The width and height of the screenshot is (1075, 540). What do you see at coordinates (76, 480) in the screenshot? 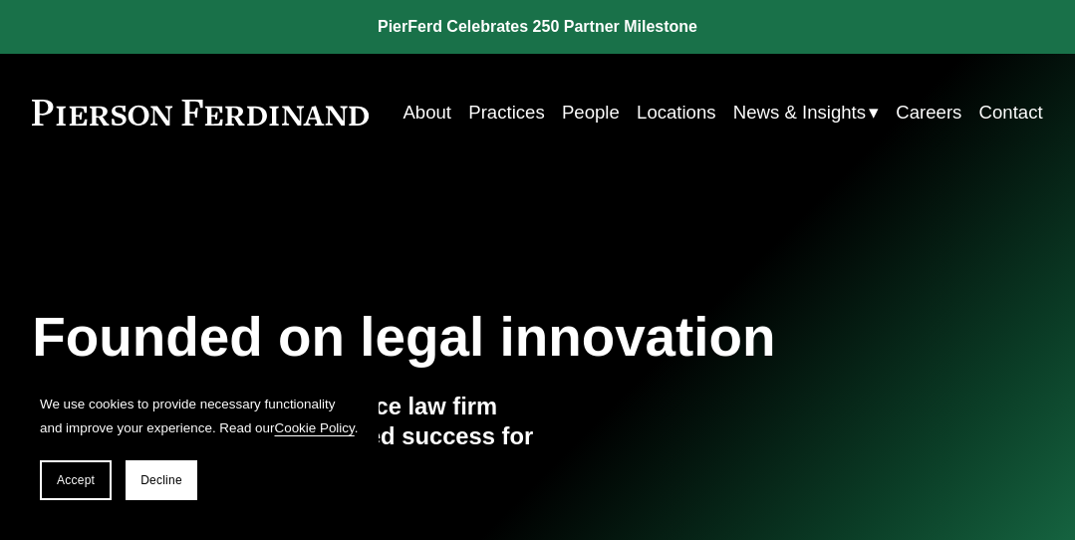
I see `span: Accept` at bounding box center [76, 480].